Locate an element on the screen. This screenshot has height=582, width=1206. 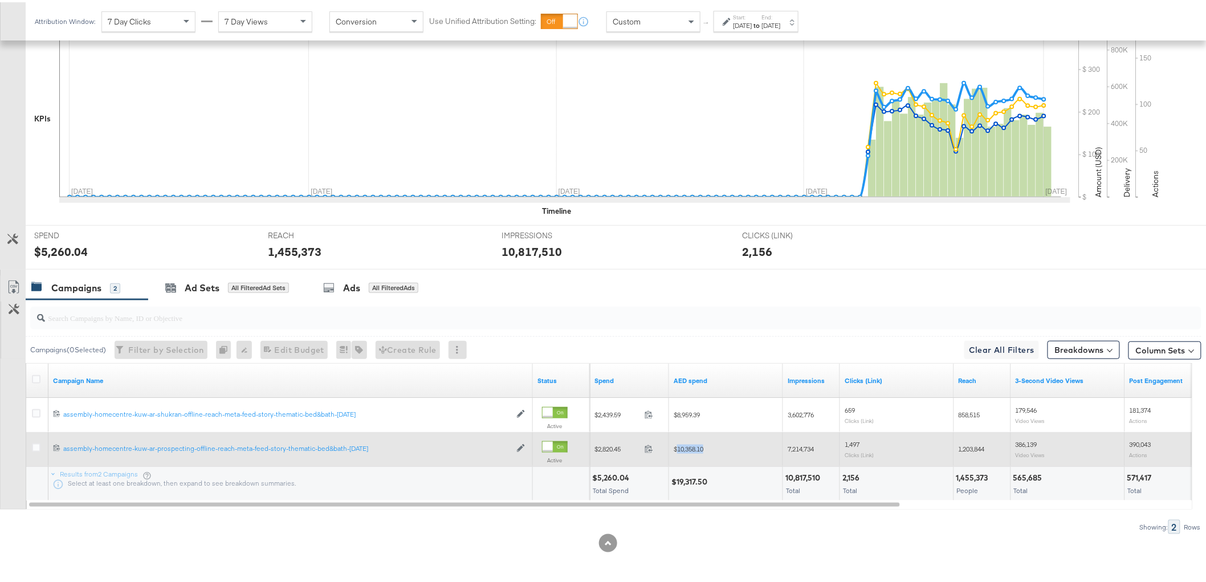
span: 7 Day Clicks is located at coordinates (129, 19).